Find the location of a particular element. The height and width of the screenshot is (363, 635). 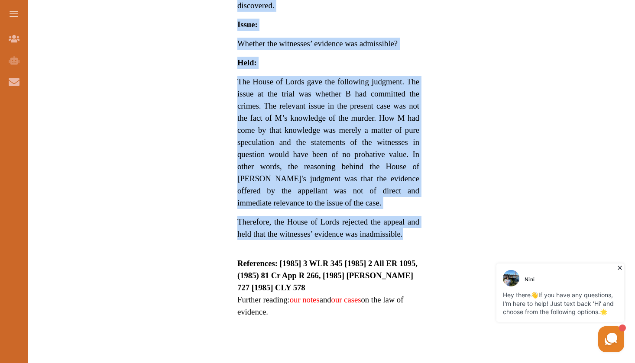

strong: Held: is located at coordinates (247, 62).